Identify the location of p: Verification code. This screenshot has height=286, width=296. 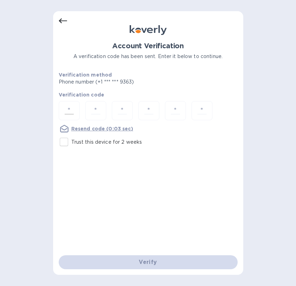
(148, 95).